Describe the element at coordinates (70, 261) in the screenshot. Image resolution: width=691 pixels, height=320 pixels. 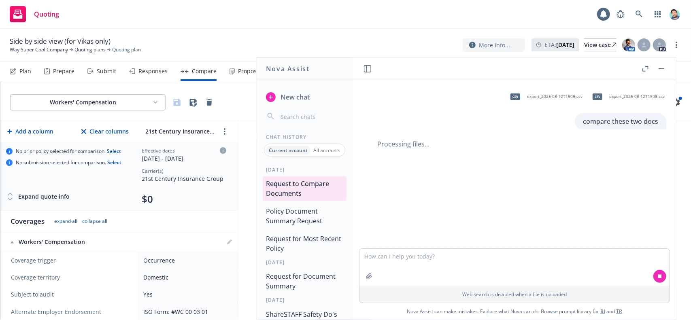
I see `span: Coverage trigger` at that location.